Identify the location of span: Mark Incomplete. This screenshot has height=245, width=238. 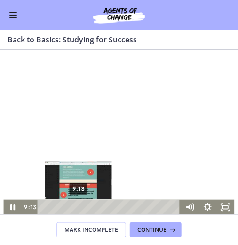
(91, 230).